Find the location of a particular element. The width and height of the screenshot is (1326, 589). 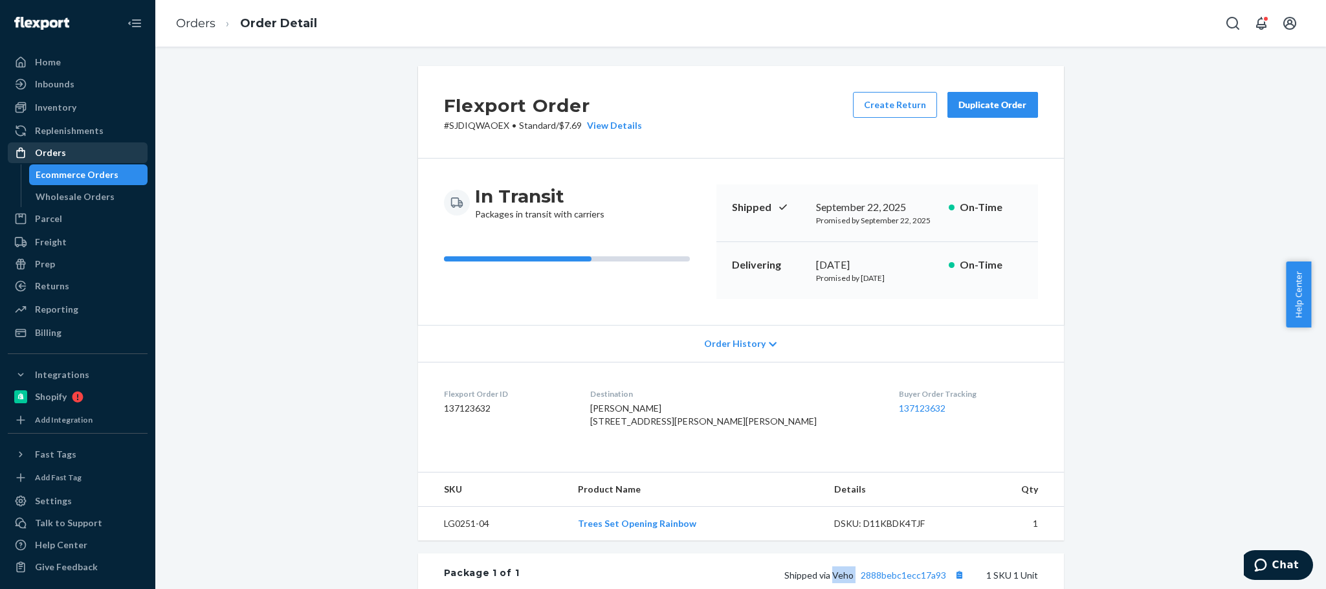

div: September 22, 2025 is located at coordinates (877, 207).